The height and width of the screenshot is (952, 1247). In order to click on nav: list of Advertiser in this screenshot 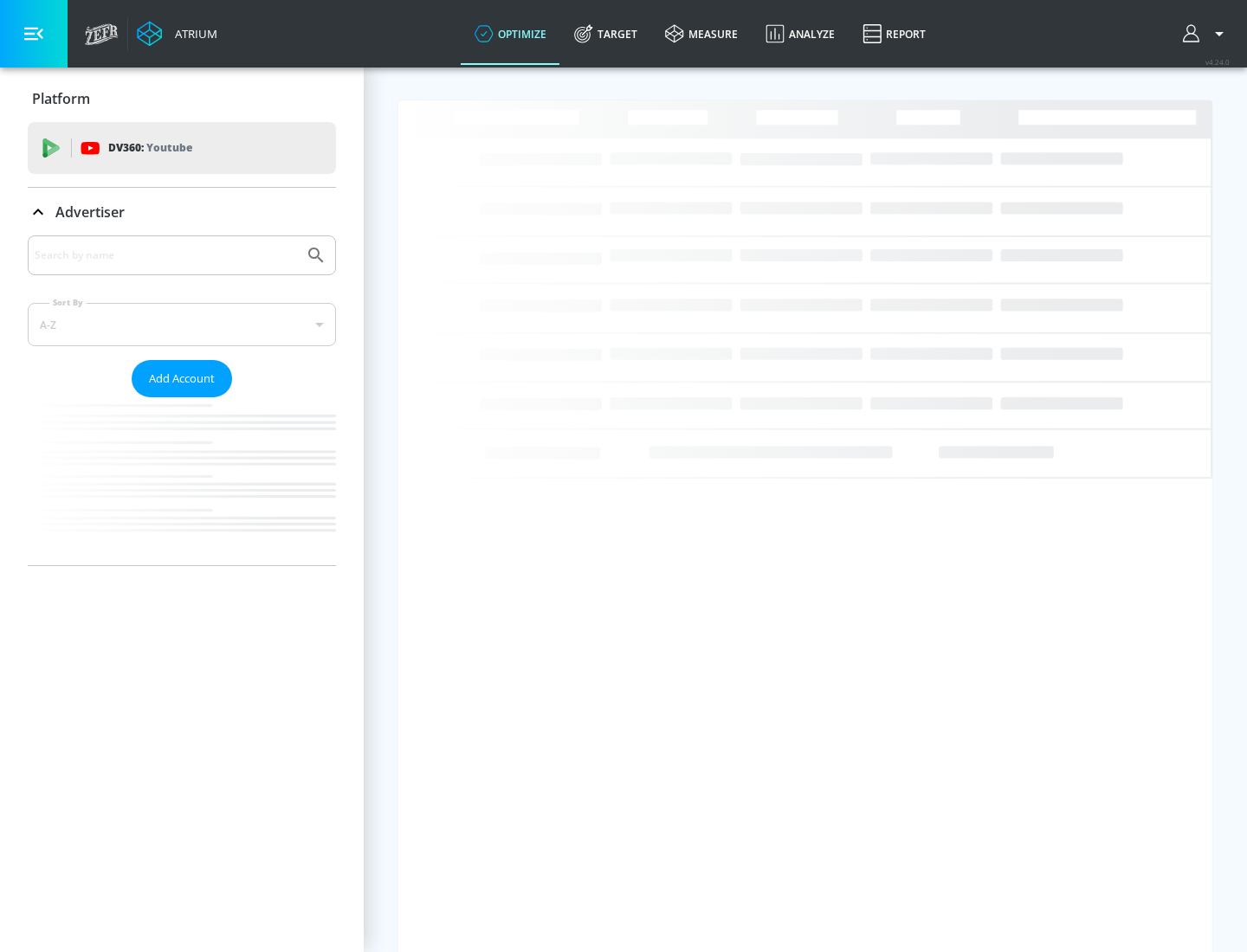, I will do `click(181, 481)`.